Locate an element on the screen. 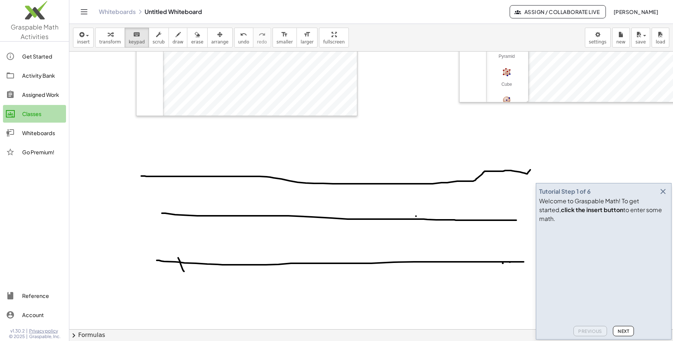  b: click the insert button is located at coordinates (592, 210).